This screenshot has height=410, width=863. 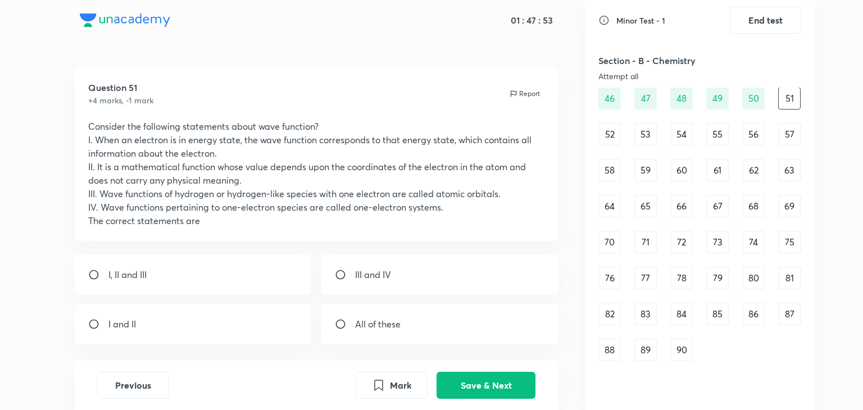 What do you see at coordinates (754, 98) in the screenshot?
I see `div: 50` at bounding box center [754, 98].